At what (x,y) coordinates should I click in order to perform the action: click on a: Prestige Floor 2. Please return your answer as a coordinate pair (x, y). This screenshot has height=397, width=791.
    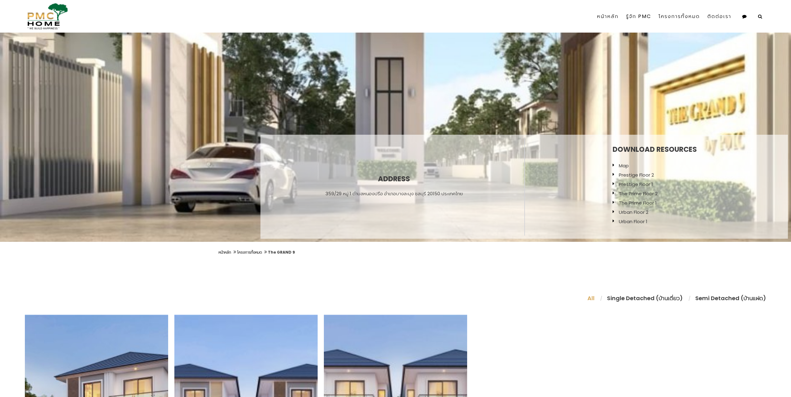
    Looking at the image, I should click on (636, 175).